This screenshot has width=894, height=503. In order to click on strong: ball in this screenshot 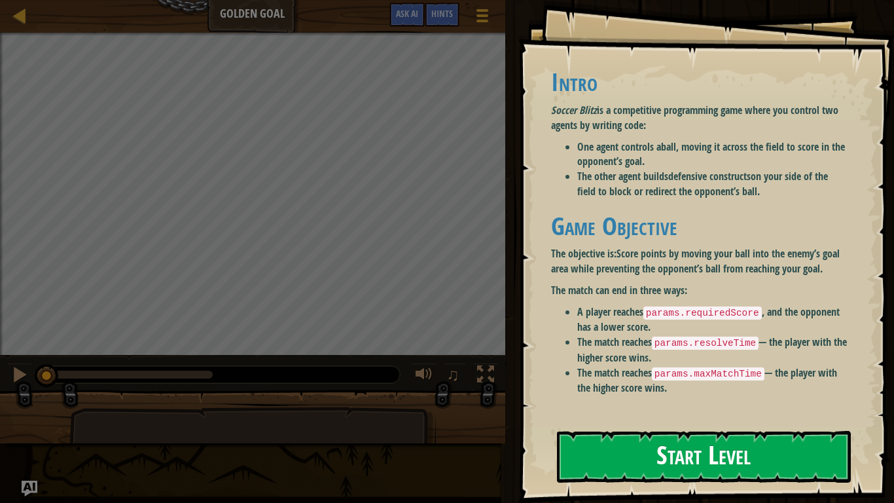, I will do `click(669, 147)`.